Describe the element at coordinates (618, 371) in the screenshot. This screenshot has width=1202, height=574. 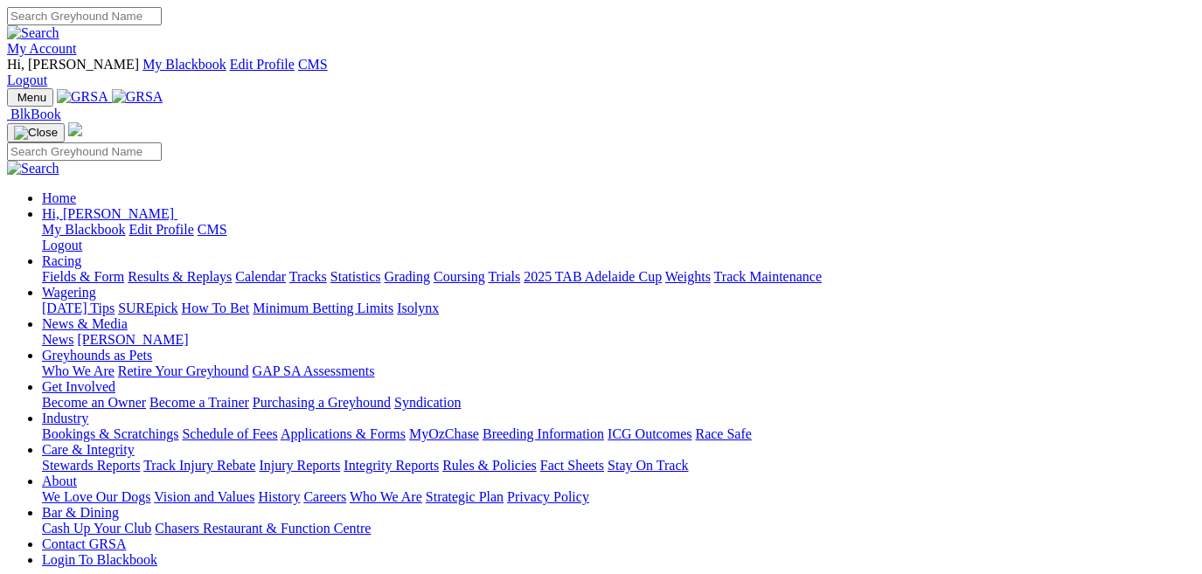
I see `div: Greyhounds as Pets` at that location.